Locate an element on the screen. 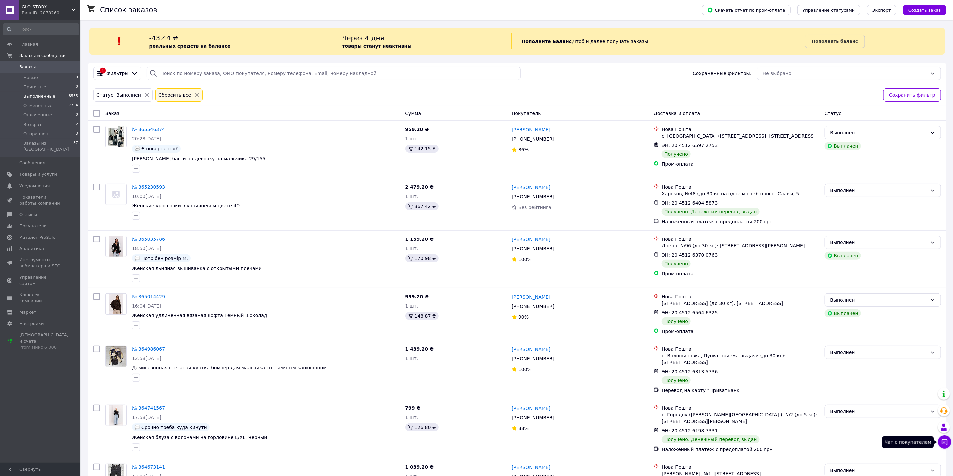 The image size is (953, 476). div: Prom микс 6 000 is located at coordinates (44, 348).